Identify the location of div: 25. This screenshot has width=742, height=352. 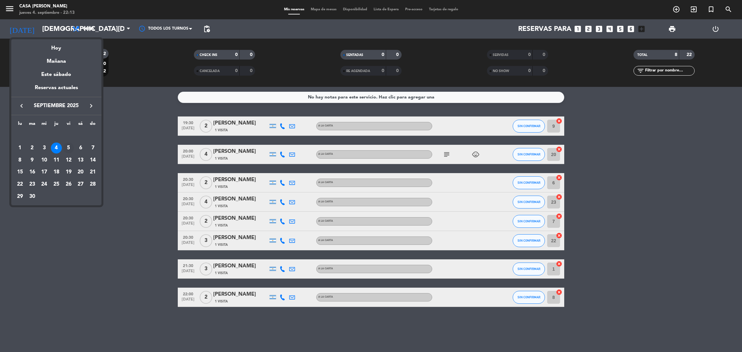
(56, 185).